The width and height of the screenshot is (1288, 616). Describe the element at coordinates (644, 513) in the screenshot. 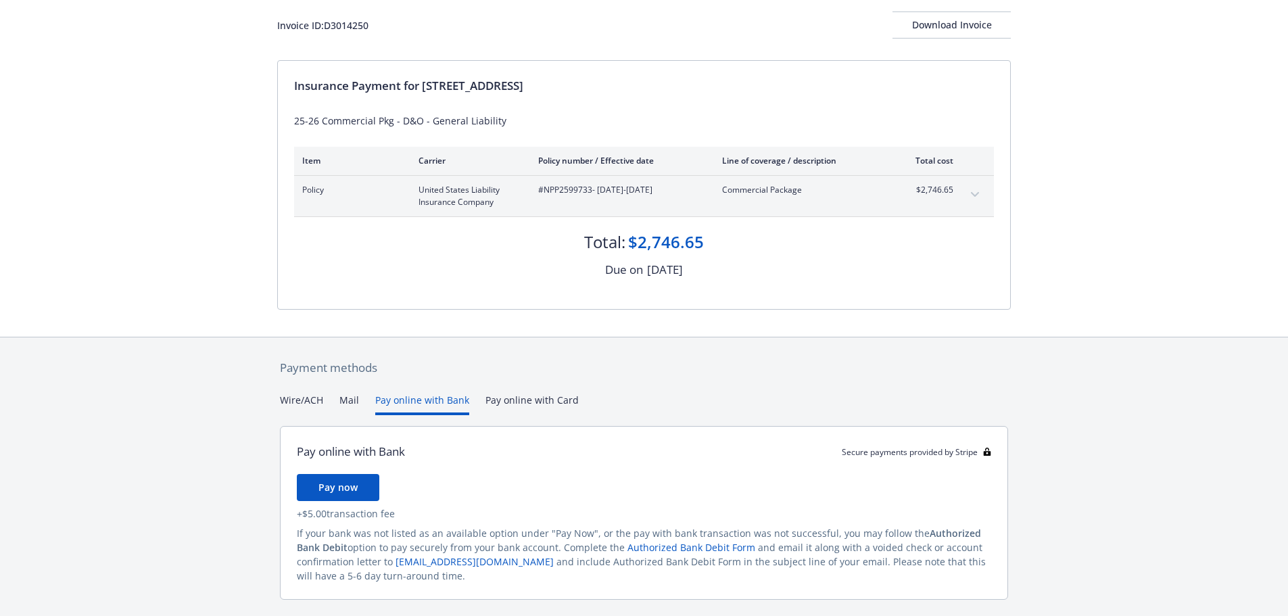

I see `div: + $5.00 transaction fee` at that location.